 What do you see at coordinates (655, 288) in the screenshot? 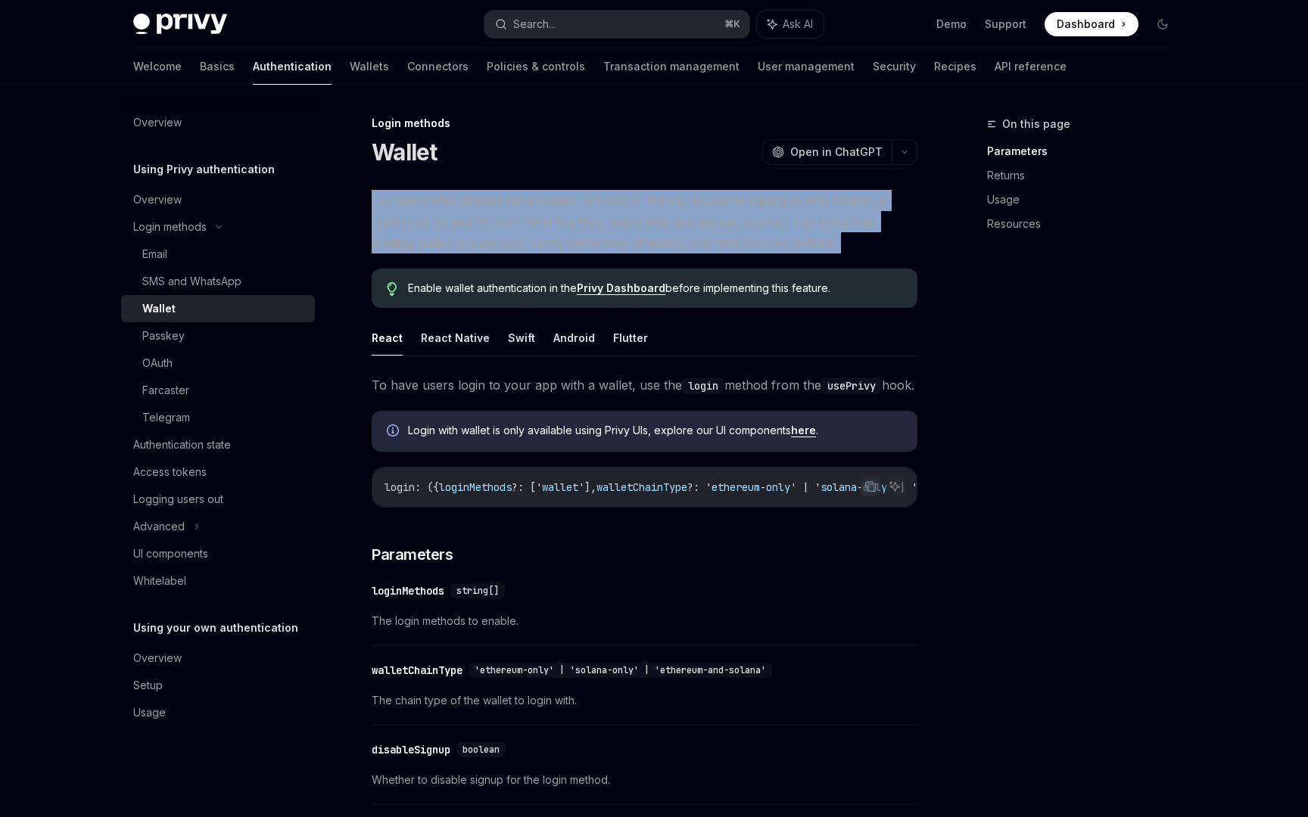
I see `span: Enable wallet authentication in the before implementing this feature.` at bounding box center [655, 288].